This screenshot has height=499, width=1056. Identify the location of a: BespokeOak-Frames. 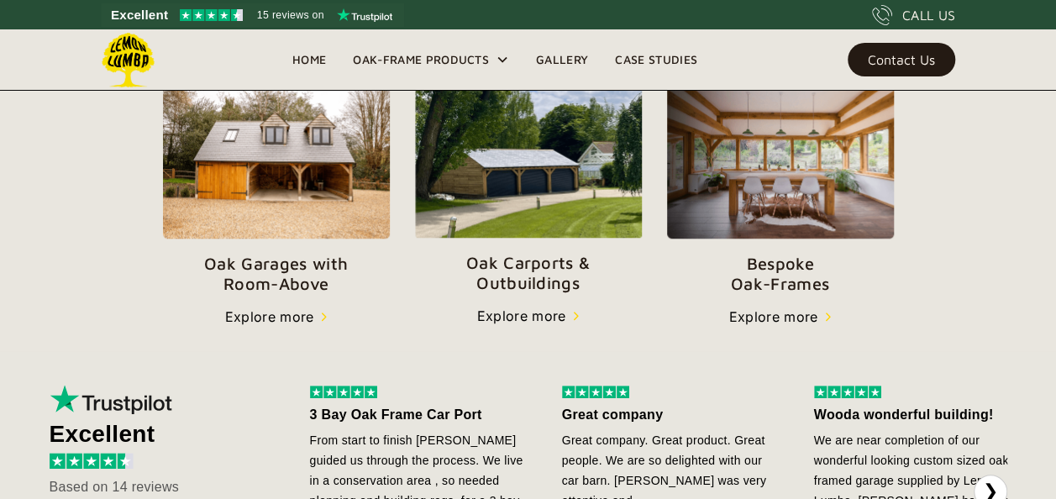
(780, 188).